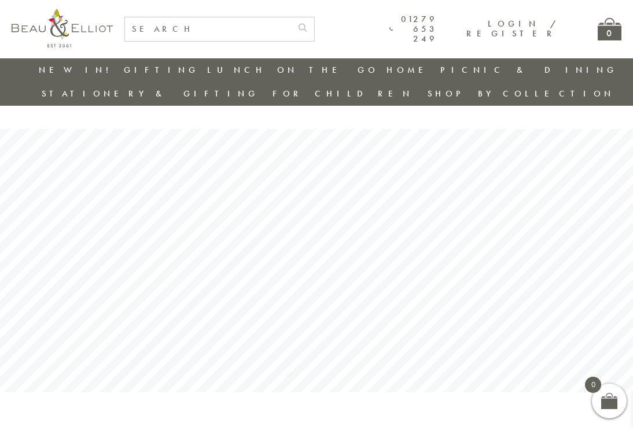 The image size is (633, 431). What do you see at coordinates (150, 94) in the screenshot?
I see `a: Stationery & Gifting` at bounding box center [150, 94].